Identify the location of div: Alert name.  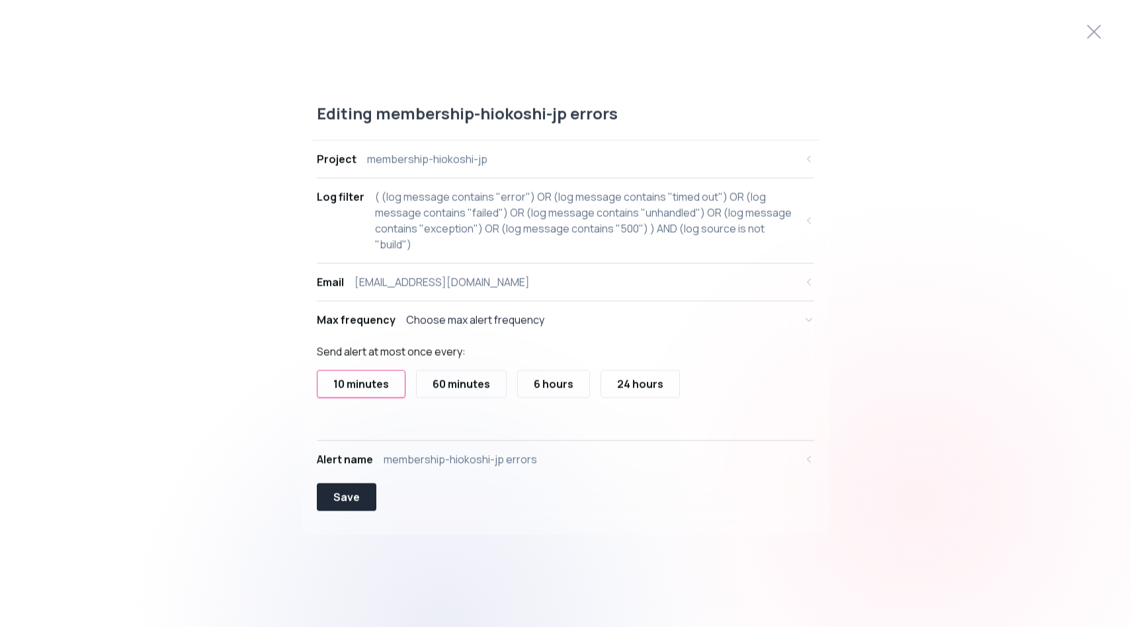
(345, 460).